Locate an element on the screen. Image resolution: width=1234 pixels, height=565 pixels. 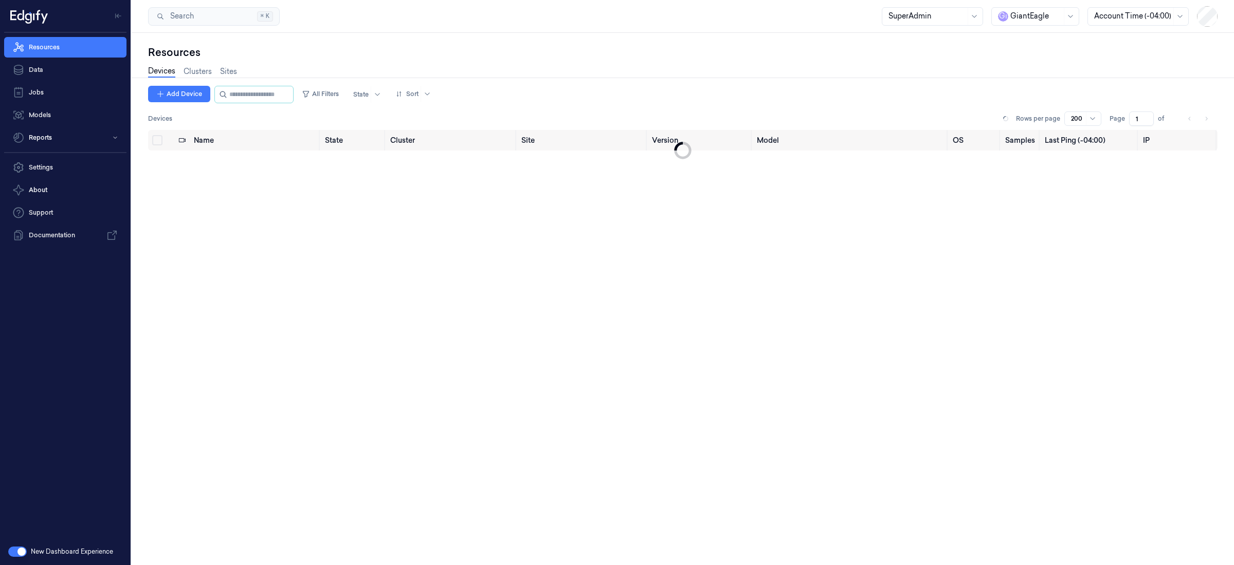
button: Reports is located at coordinates (65, 138).